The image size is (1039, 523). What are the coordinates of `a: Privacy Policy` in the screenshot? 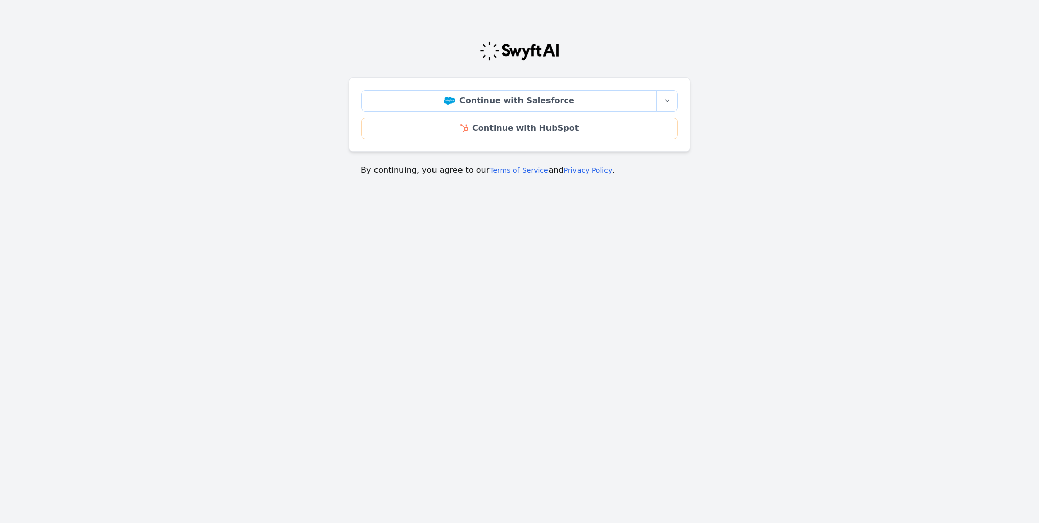 It's located at (588, 170).